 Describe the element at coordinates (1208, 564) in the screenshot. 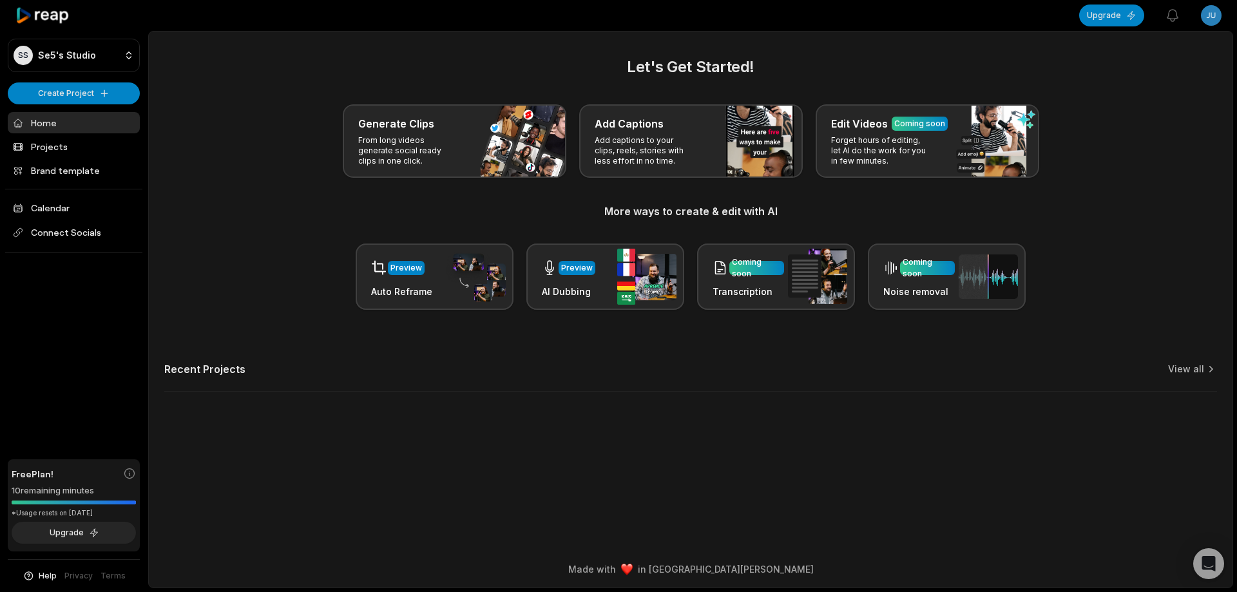

I see `div: Open Intercom Messenger` at that location.